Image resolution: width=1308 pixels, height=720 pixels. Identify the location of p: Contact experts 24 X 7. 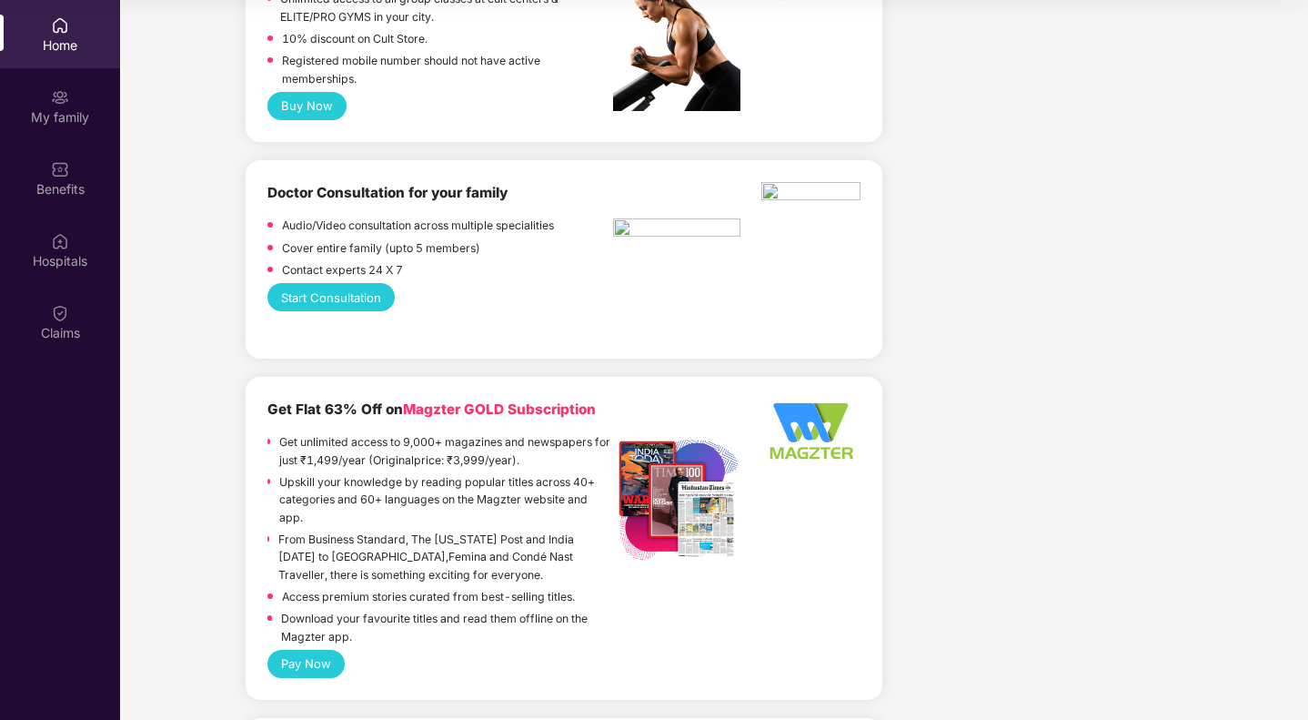
(342, 269).